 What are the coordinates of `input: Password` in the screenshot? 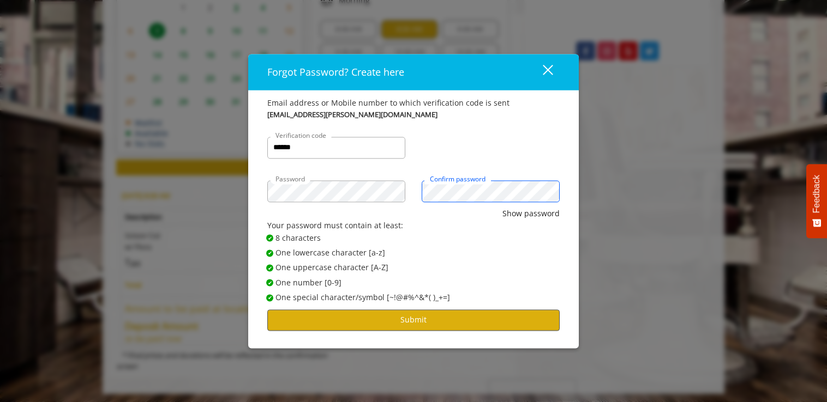 It's located at (336, 191).